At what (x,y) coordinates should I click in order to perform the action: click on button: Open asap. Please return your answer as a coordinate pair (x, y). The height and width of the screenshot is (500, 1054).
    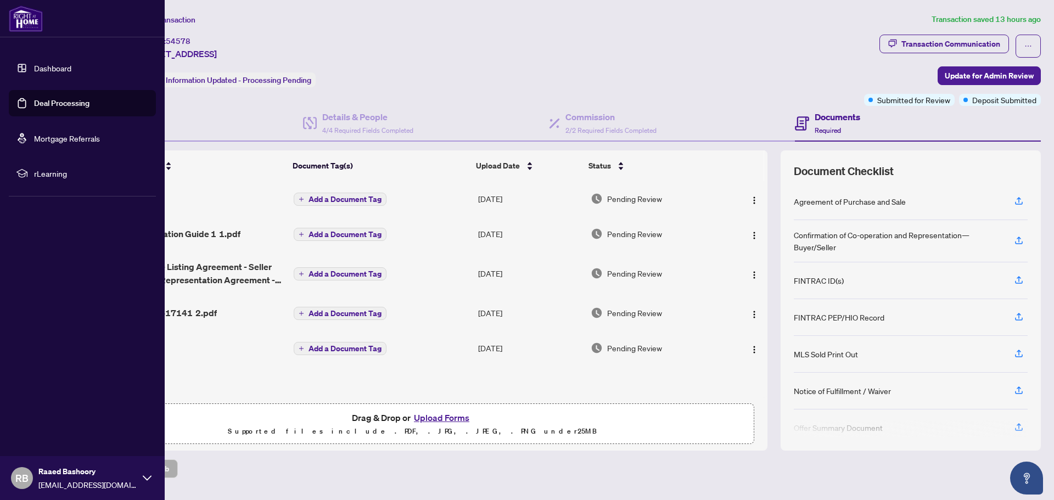
    Looking at the image, I should click on (1026, 478).